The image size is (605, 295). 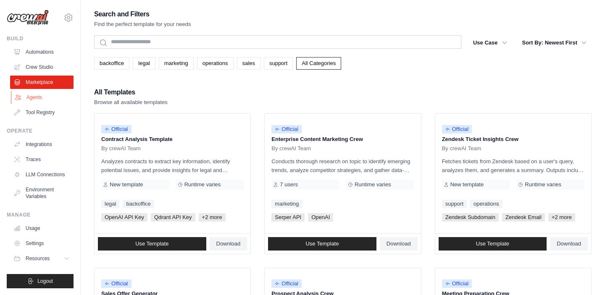 What do you see at coordinates (523, 218) in the screenshot?
I see `span: Zendesk Email` at bounding box center [523, 218].